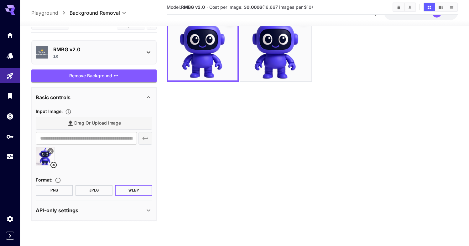  I want to click on p: Playground, so click(45, 13).